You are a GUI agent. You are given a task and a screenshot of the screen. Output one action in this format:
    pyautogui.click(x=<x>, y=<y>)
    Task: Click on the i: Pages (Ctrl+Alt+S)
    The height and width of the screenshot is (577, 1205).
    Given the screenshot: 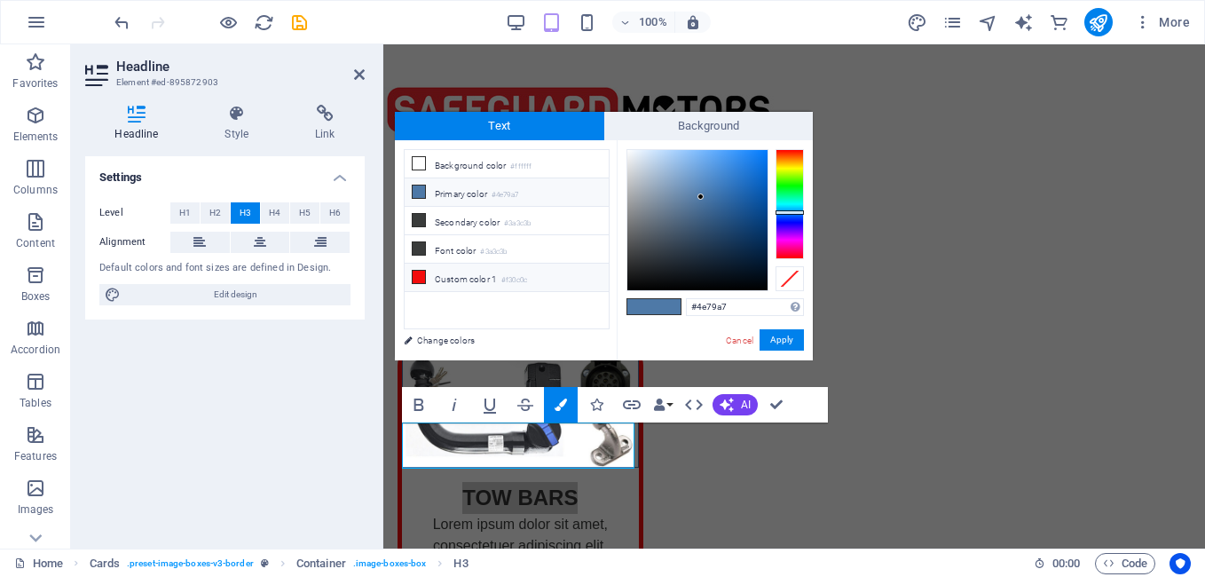 What is the action you would take?
    pyautogui.click(x=952, y=22)
    